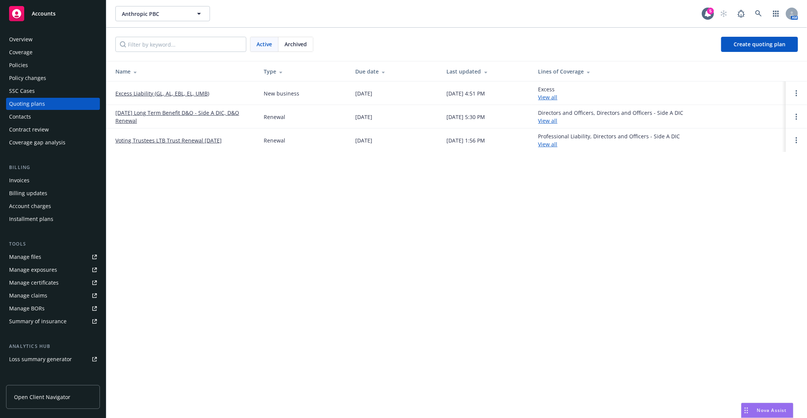 The image size is (807, 418). I want to click on div: Manage claims, so click(28, 295).